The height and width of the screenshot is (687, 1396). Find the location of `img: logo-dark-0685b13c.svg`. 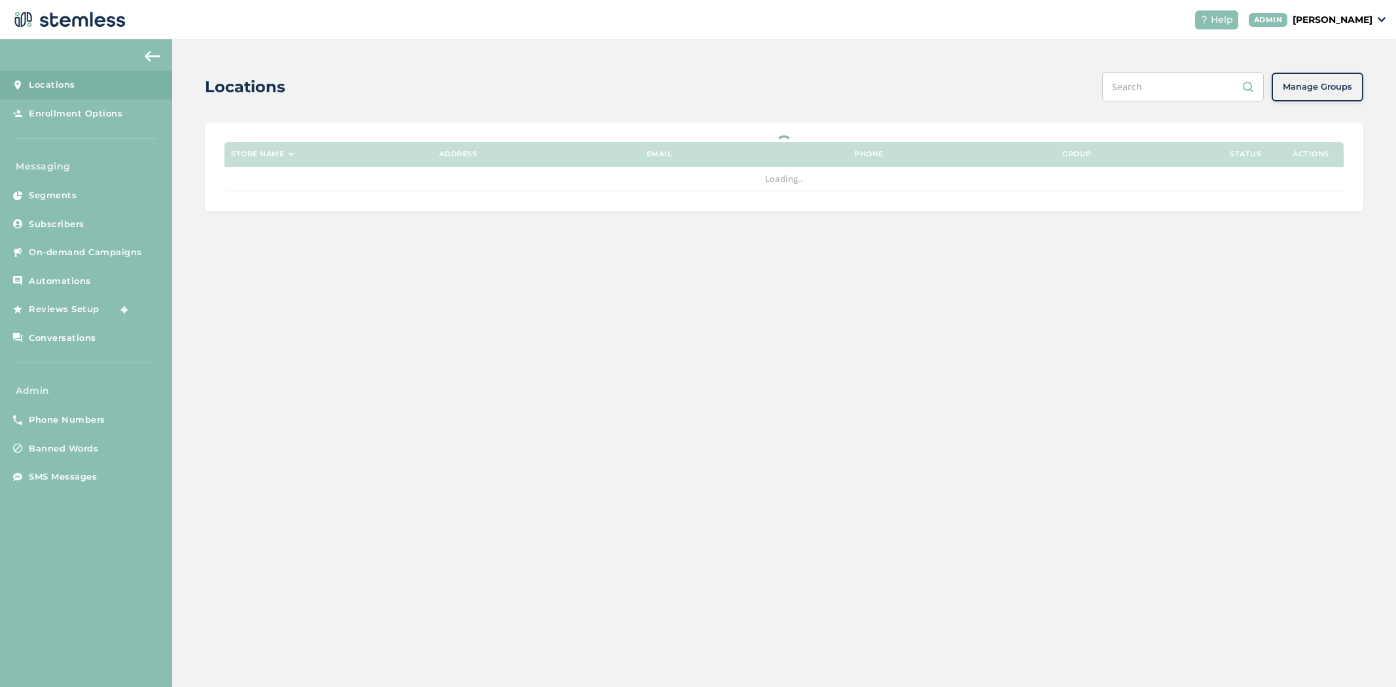

img: logo-dark-0685b13c.svg is located at coordinates (68, 20).